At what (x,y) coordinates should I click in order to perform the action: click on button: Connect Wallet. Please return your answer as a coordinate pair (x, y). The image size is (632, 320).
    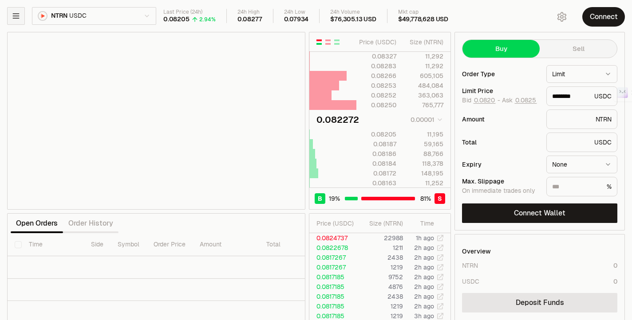
    Looking at the image, I should click on (540, 214).